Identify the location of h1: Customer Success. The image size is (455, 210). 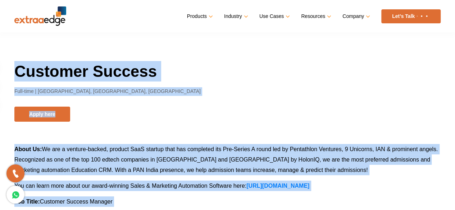
(227, 71).